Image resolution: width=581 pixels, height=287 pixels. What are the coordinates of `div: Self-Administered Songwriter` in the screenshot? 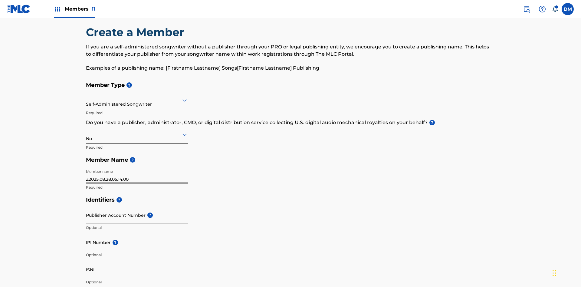 It's located at (137, 100).